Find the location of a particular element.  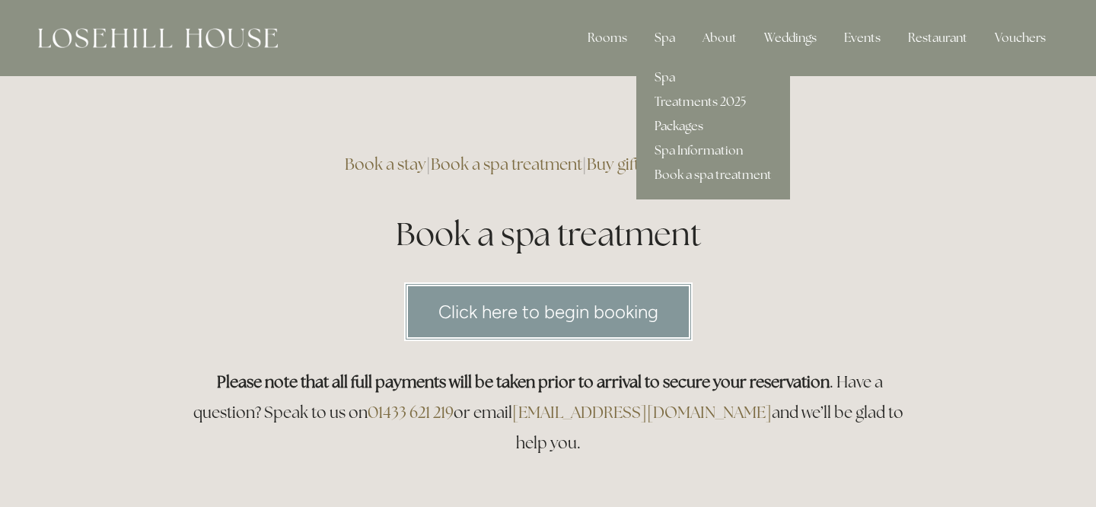

div: Events is located at coordinates (863, 38).